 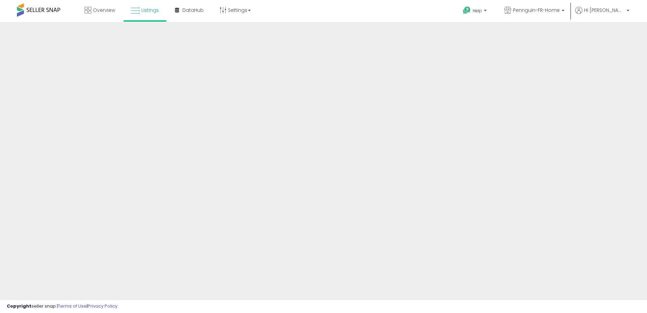 I want to click on i: Get Help, so click(x=467, y=10).